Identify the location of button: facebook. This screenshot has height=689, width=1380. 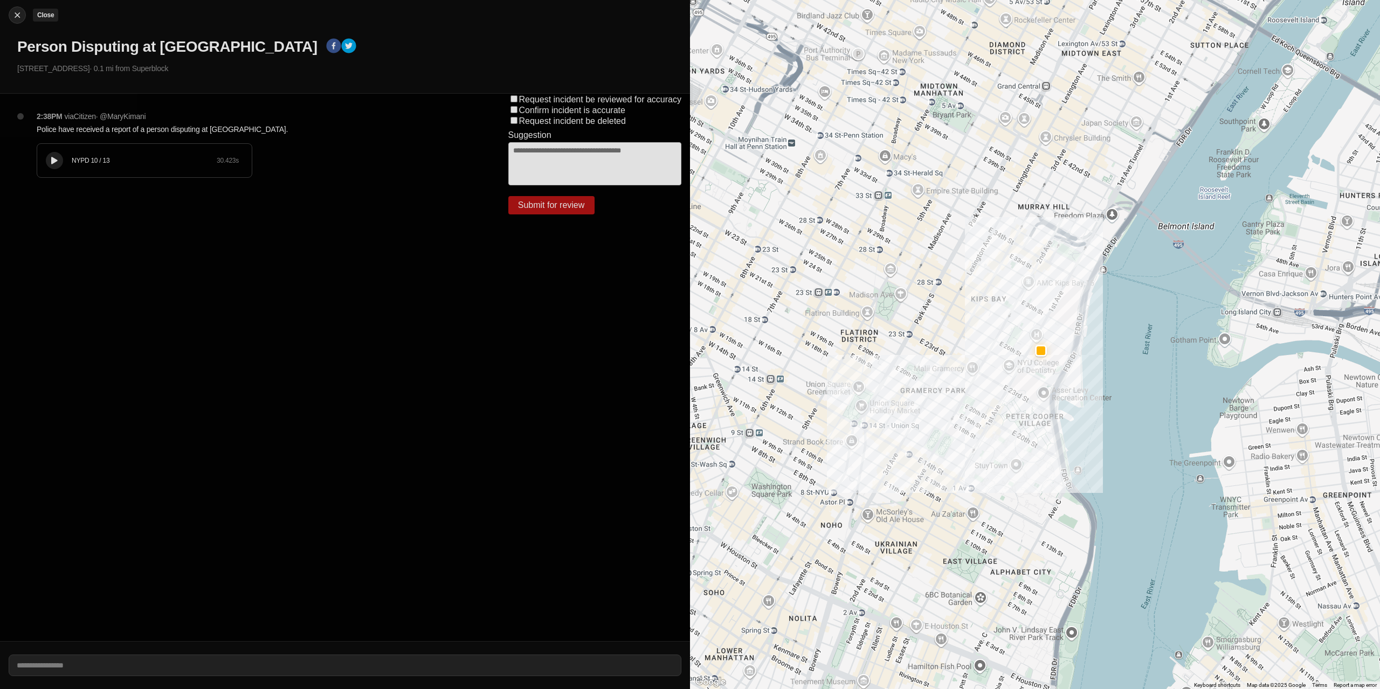
(334, 47).